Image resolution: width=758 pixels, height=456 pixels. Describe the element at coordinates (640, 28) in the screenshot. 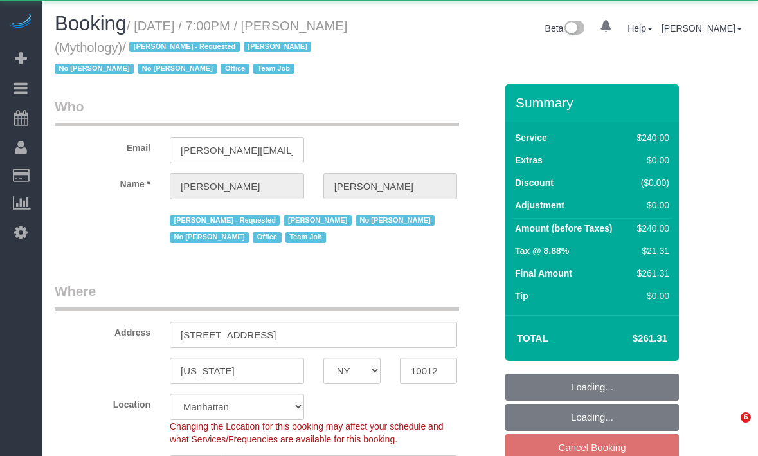

I see `a: Help` at that location.